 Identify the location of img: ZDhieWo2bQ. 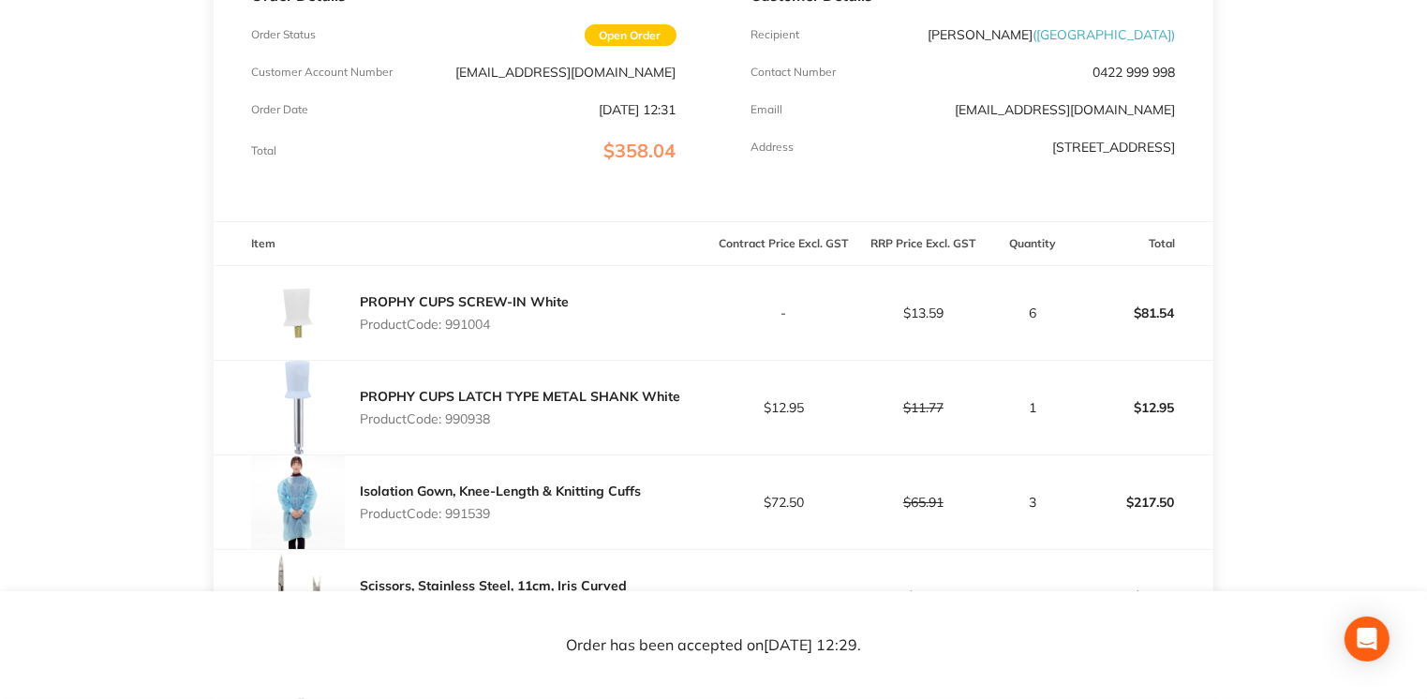
(298, 408).